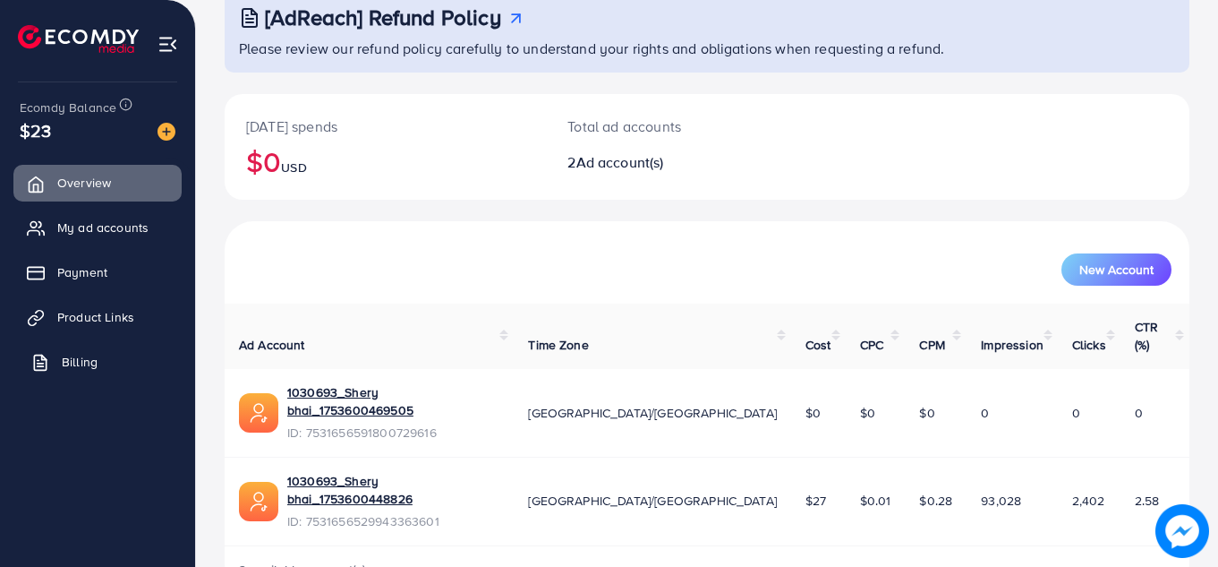  I want to click on span: $27, so click(816, 500).